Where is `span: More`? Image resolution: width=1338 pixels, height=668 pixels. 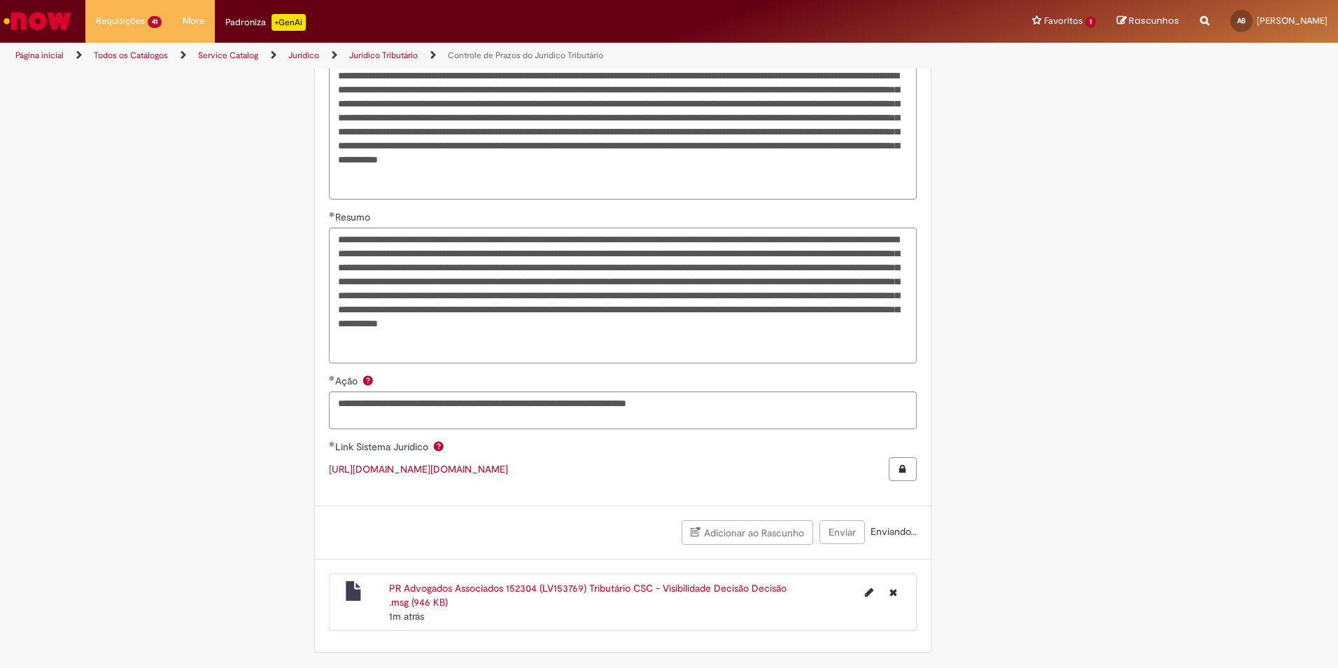
span: More is located at coordinates (193, 21).